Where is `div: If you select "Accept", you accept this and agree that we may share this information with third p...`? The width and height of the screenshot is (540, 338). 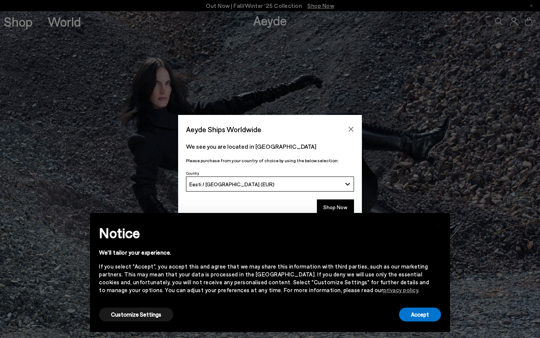
div: If you select "Accept", you accept this and agree that we may share this information with third p... is located at coordinates (264, 278).